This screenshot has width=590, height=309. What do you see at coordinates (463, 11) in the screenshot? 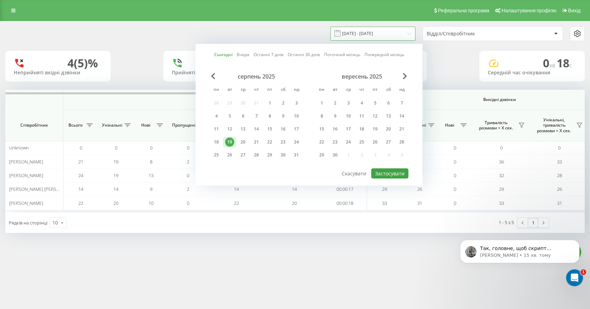
I see `span: Реферальна програма` at bounding box center [463, 11].